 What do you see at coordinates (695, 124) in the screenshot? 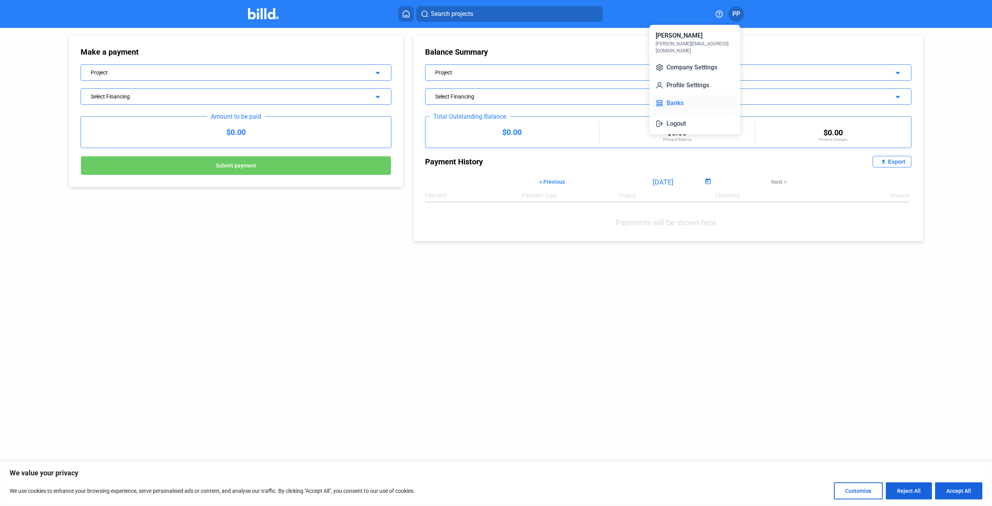
I see `button: Logout` at bounding box center [695, 124].